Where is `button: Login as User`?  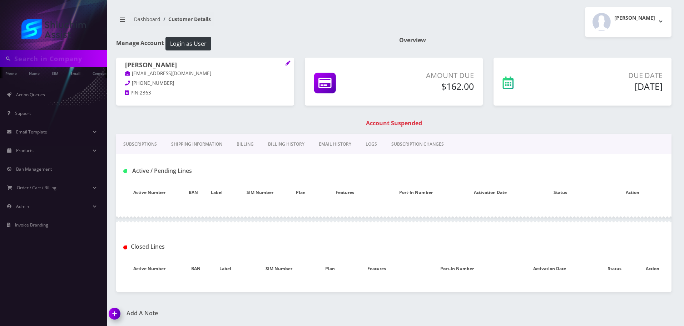
button: Login as User is located at coordinates (188, 44).